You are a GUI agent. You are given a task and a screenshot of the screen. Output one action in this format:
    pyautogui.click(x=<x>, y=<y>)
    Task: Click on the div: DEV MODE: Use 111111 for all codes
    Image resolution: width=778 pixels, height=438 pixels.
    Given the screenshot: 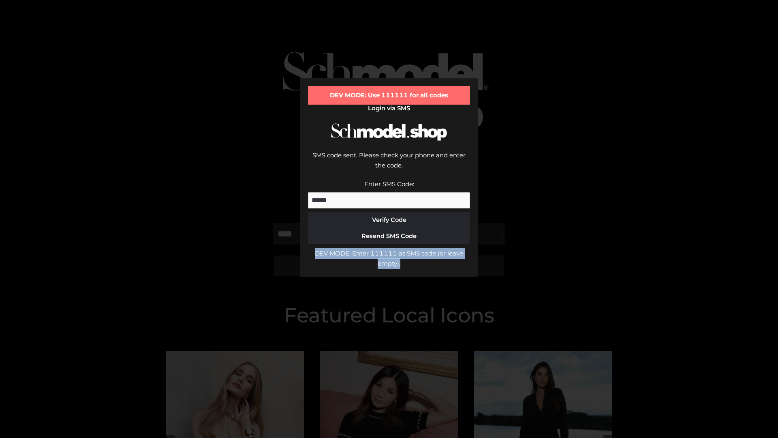 What is the action you would take?
    pyautogui.click(x=389, y=95)
    